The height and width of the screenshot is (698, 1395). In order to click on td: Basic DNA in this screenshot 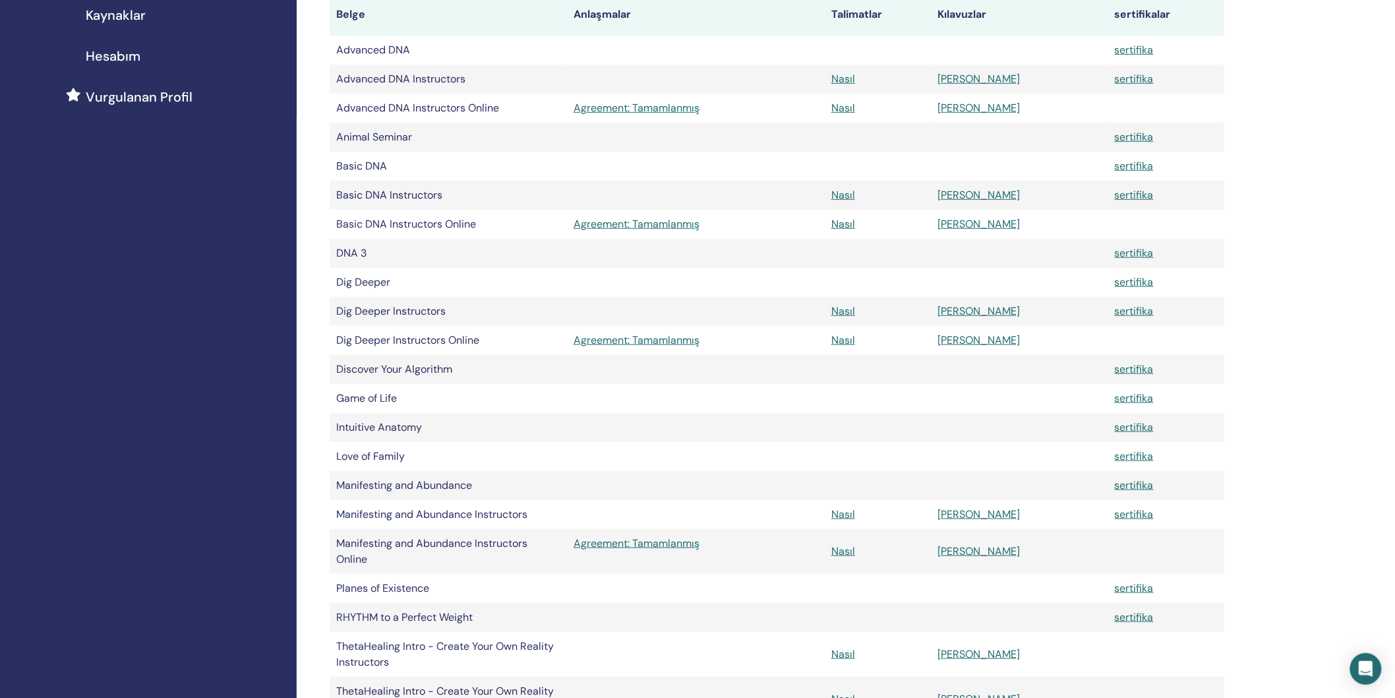, I will do `click(448, 166)`.